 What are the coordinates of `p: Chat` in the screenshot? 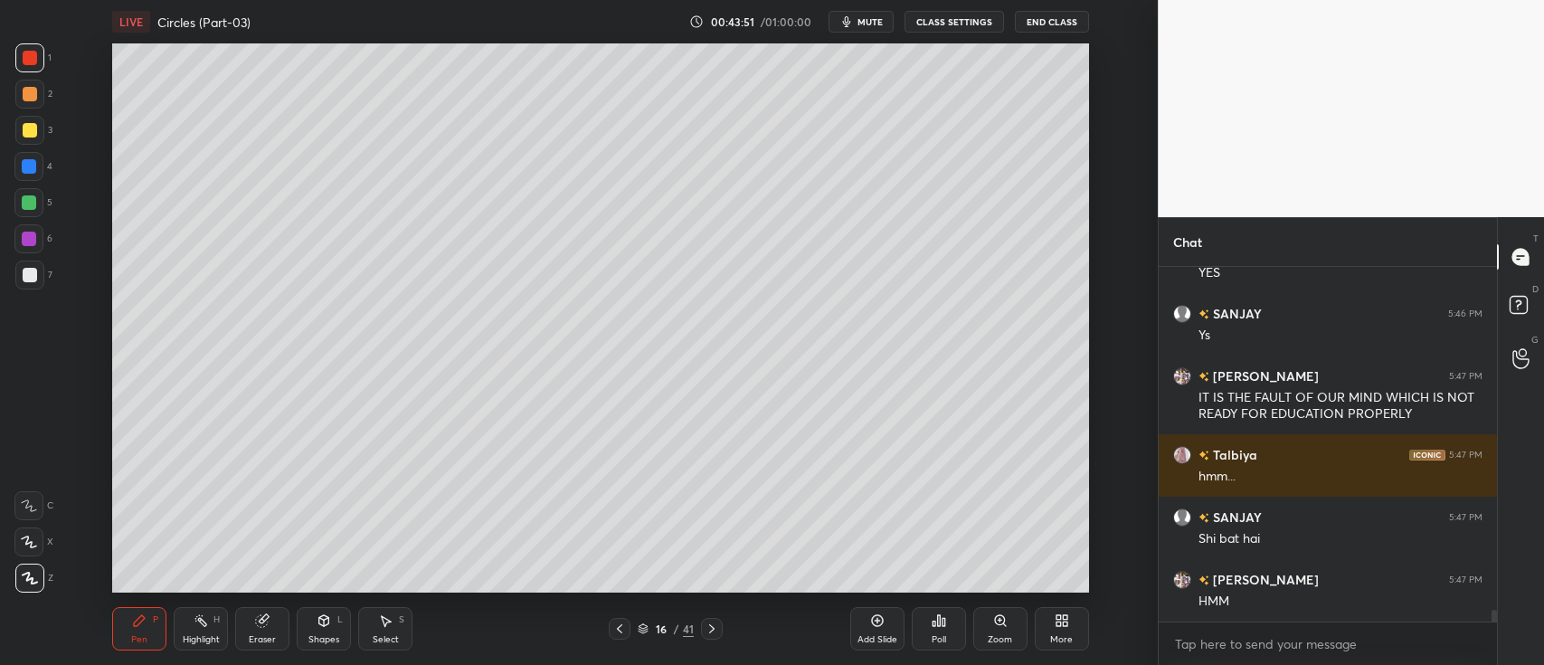 It's located at (1188, 242).